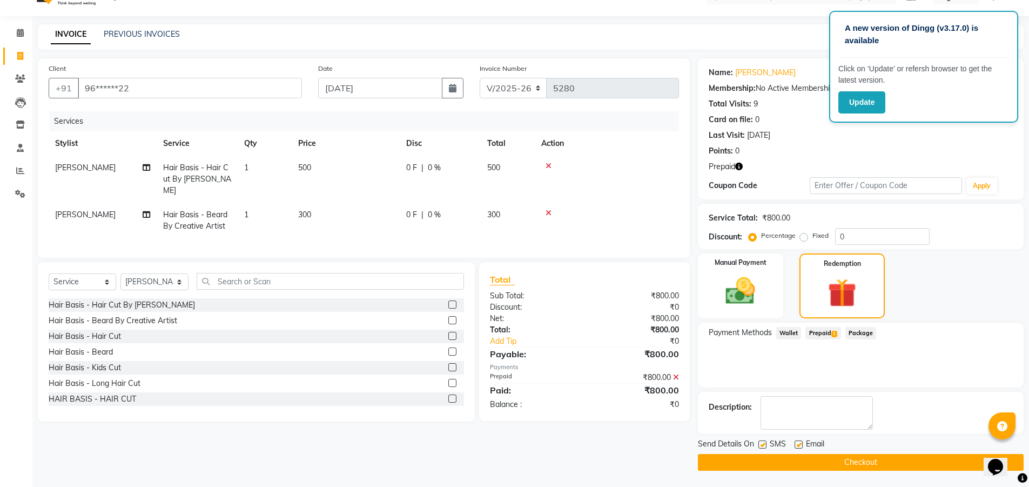 This screenshot has width=1029, height=487. I want to click on span: Wallet, so click(789, 333).